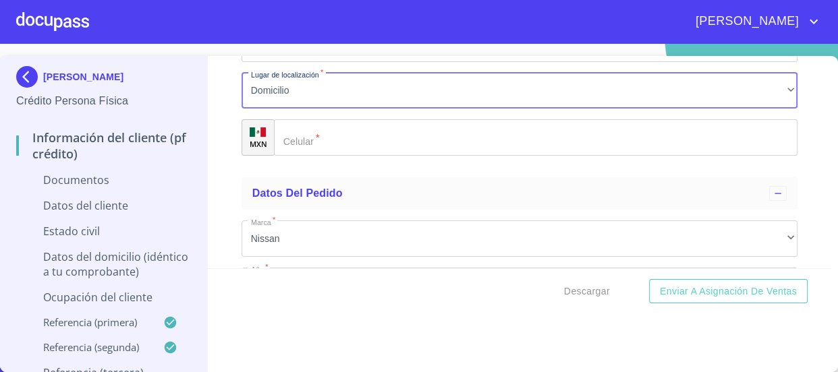  Describe the element at coordinates (103, 264) in the screenshot. I see `p: Datos del domicilio (idéntico a tu comprobante)` at that location.